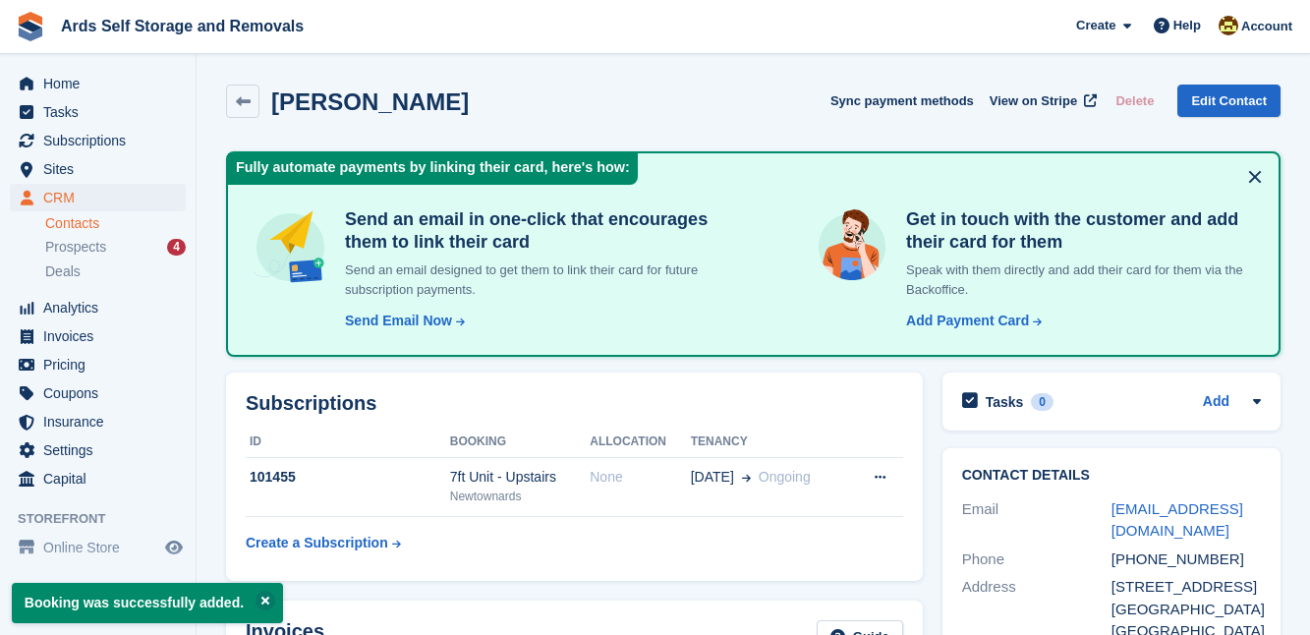  I want to click on span: Ongoing, so click(784, 477).